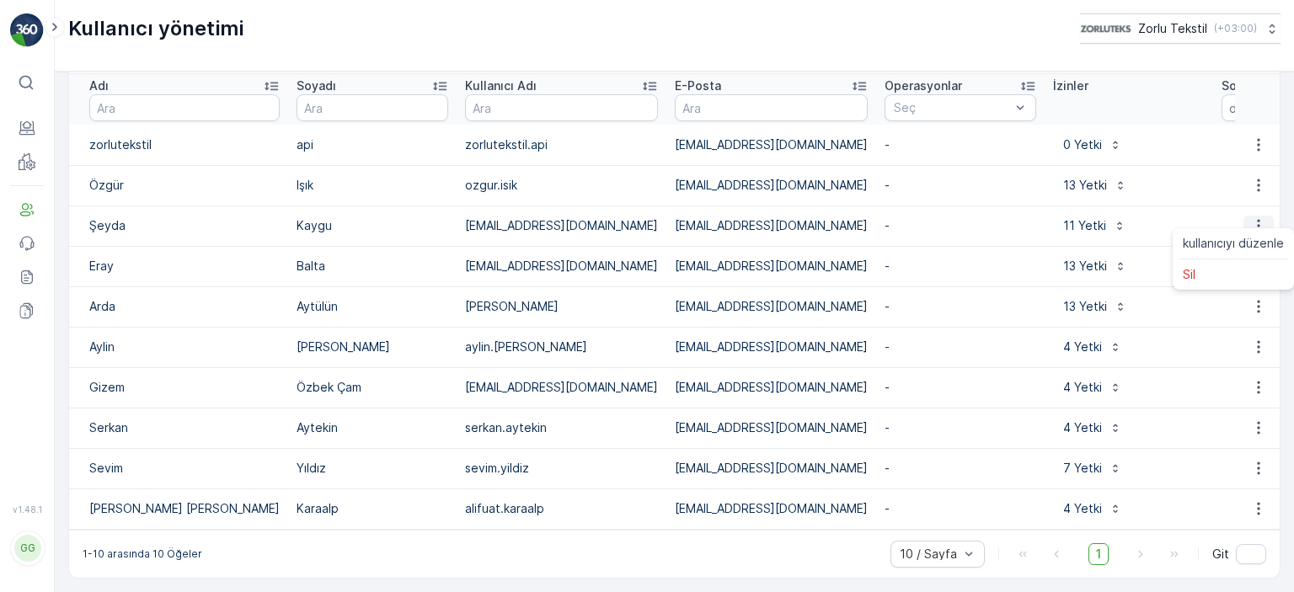 The width and height of the screenshot is (1294, 592). Describe the element at coordinates (156, 29) in the screenshot. I see `p: Kullanıcı yönetimi` at that location.